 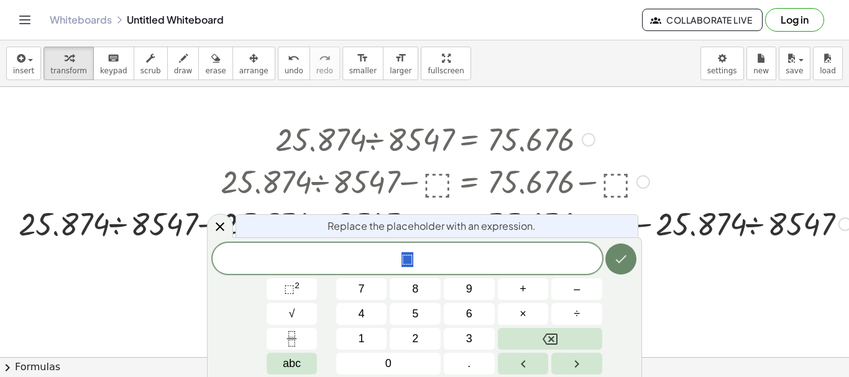 I want to click on button: Left arrow, so click(x=524, y=364).